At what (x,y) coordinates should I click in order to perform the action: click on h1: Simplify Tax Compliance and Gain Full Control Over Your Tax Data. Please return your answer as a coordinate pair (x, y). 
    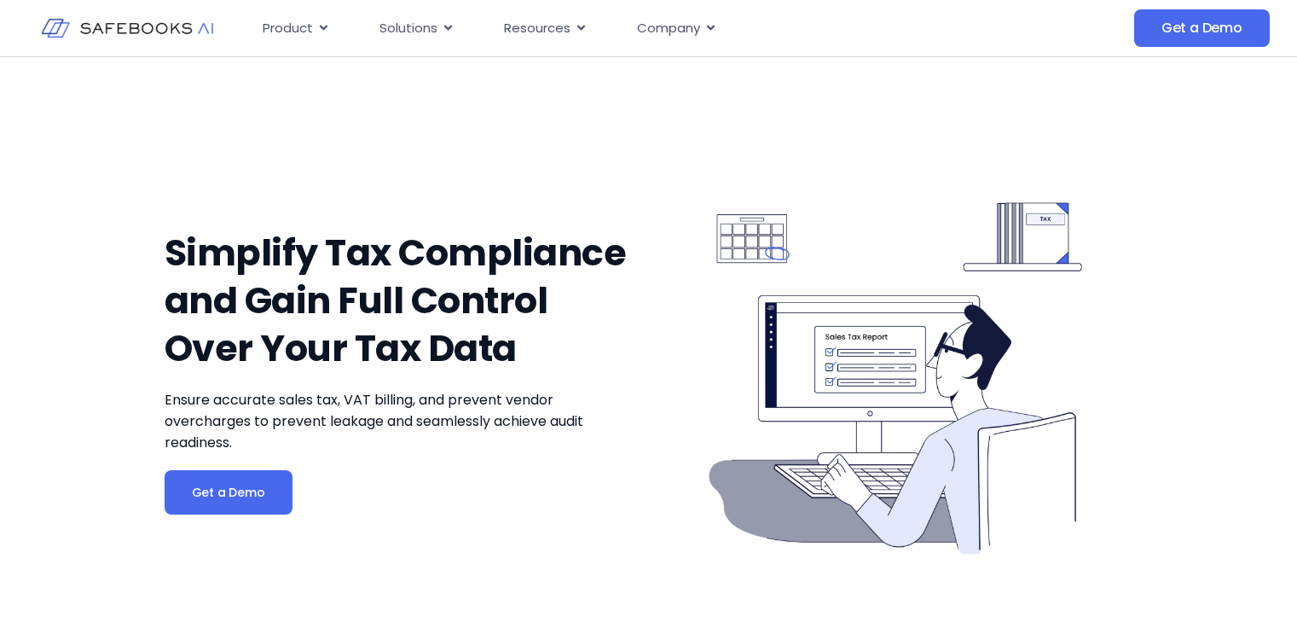
    Looking at the image, I should click on (403, 300).